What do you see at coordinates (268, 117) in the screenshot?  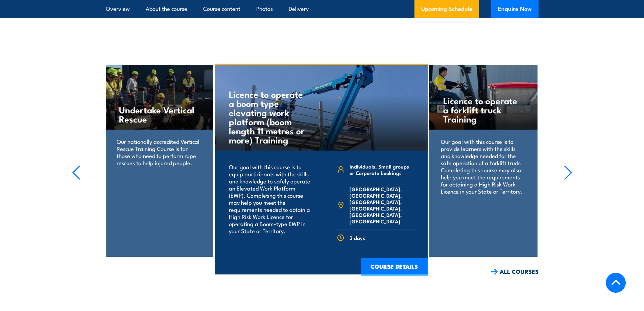 I see `h4: Licence to operate a boom type elevating work platform (boom length 11 metres or more) Training` at bounding box center [268, 117].